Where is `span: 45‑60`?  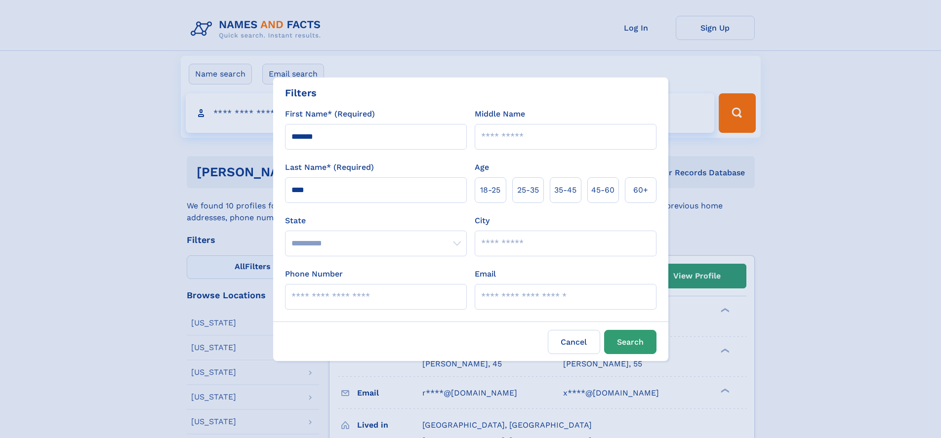
span: 45‑60 is located at coordinates (603, 190).